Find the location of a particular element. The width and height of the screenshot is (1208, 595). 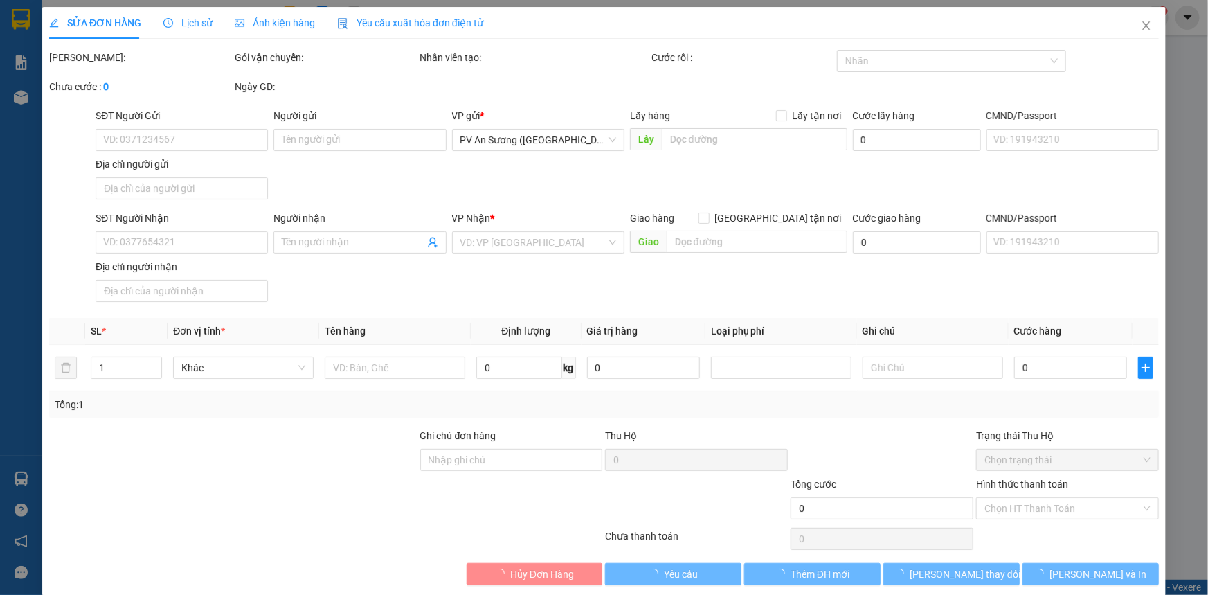

div: Ngày GD: is located at coordinates (326, 87).